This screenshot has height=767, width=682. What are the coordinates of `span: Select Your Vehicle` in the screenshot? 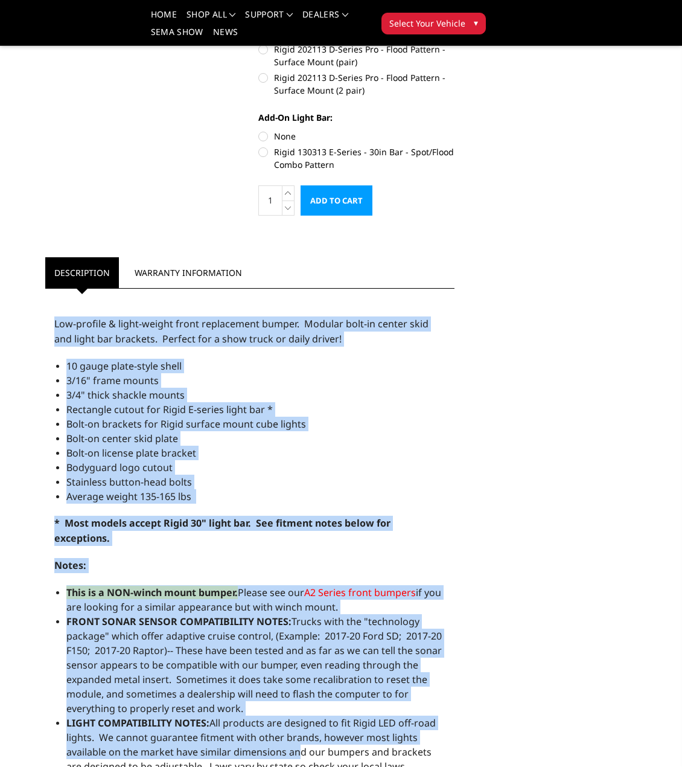 It's located at (428, 23).